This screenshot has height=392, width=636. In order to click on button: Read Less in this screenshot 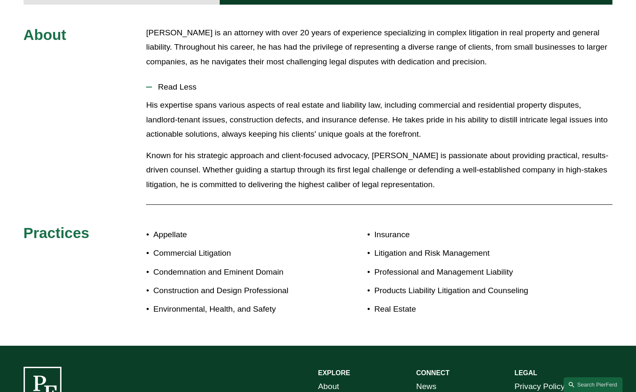, I will do `click(379, 87)`.